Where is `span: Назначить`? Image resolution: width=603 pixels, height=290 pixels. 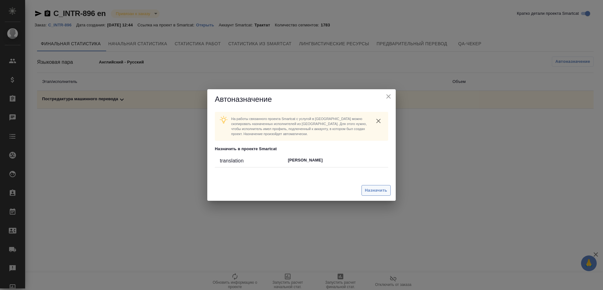 span: Назначить is located at coordinates (376, 190).